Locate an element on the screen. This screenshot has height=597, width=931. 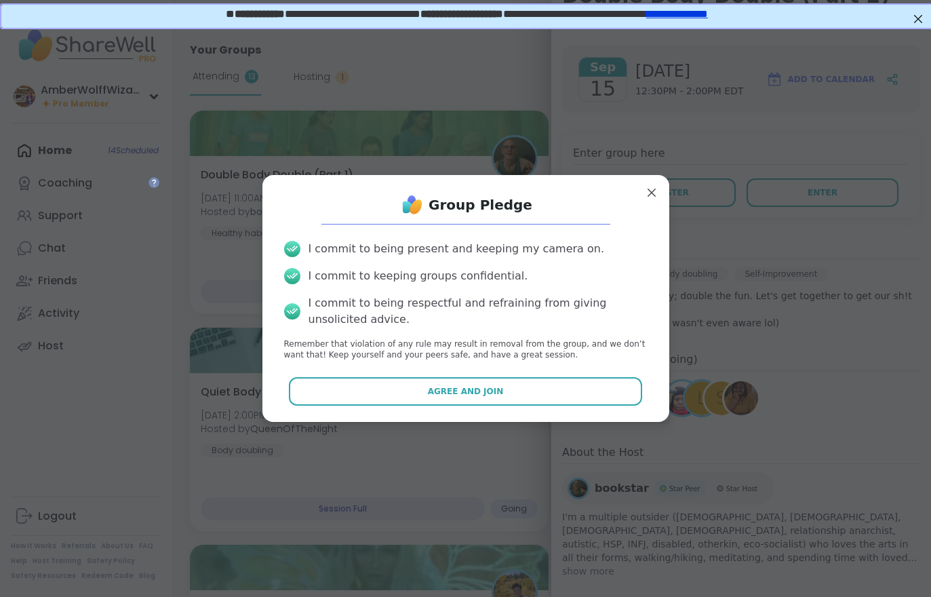
button: Agree and Join is located at coordinates (465, 391).